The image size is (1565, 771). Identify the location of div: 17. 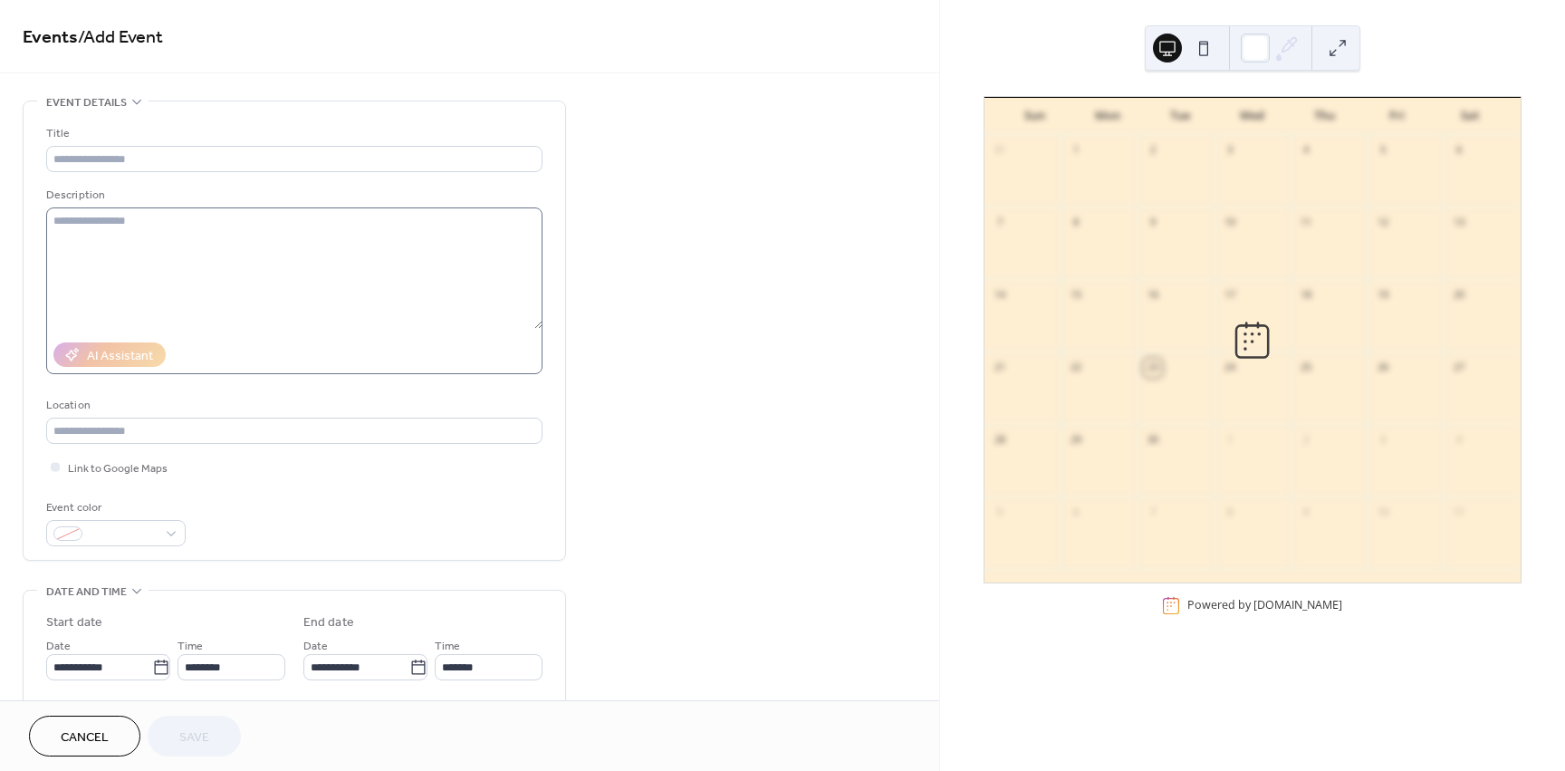
(1230, 295).